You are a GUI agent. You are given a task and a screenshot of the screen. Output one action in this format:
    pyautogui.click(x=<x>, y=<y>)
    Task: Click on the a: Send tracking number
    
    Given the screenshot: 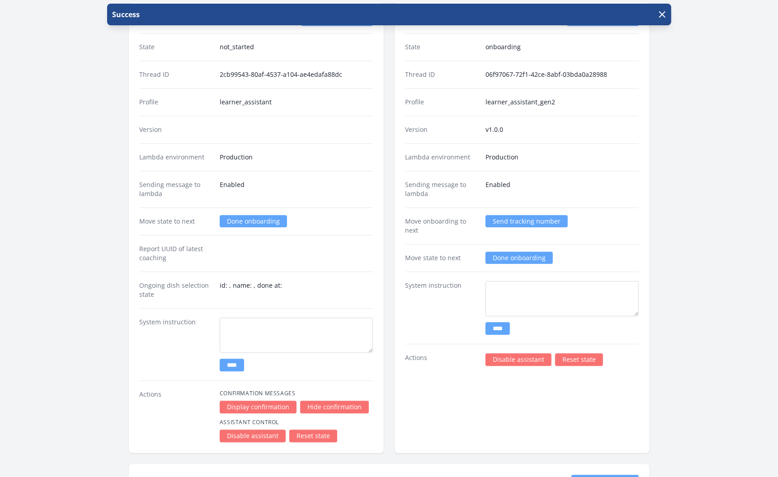 What is the action you would take?
    pyautogui.click(x=527, y=221)
    